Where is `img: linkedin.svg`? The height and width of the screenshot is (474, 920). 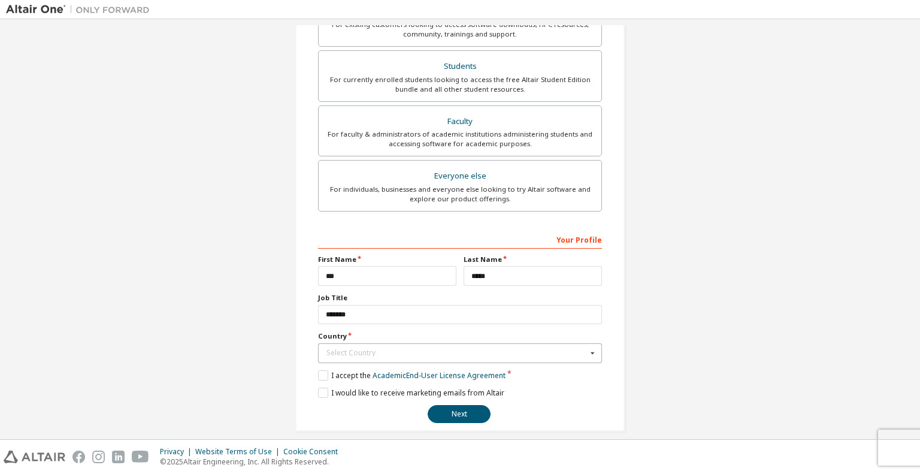 img: linkedin.svg is located at coordinates (118, 457).